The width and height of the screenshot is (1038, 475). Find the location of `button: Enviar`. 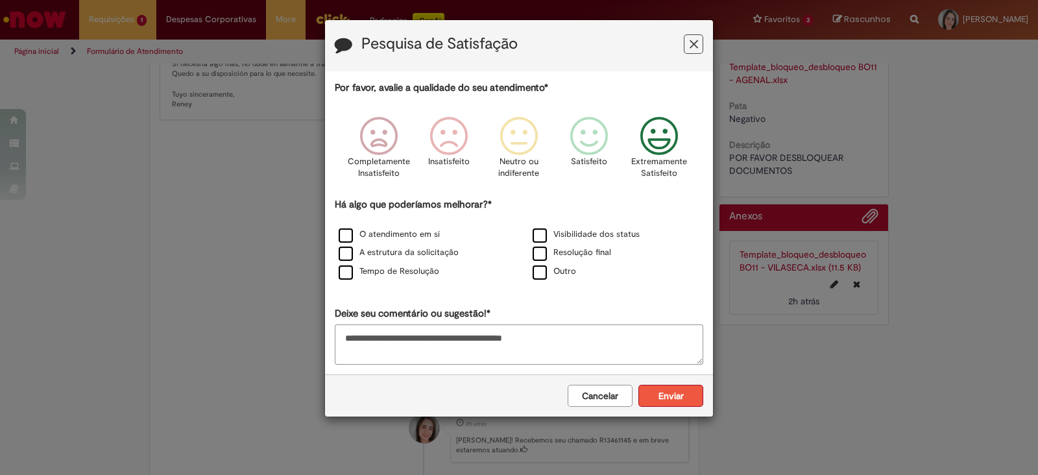

button: Enviar is located at coordinates (671, 396).